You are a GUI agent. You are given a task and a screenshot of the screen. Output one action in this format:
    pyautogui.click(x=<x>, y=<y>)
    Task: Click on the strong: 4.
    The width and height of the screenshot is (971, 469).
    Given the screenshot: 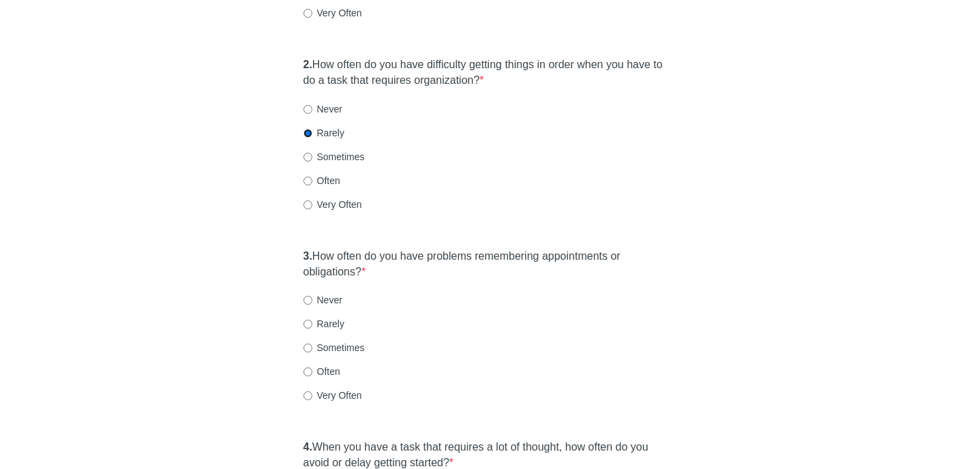 What is the action you would take?
    pyautogui.click(x=308, y=447)
    